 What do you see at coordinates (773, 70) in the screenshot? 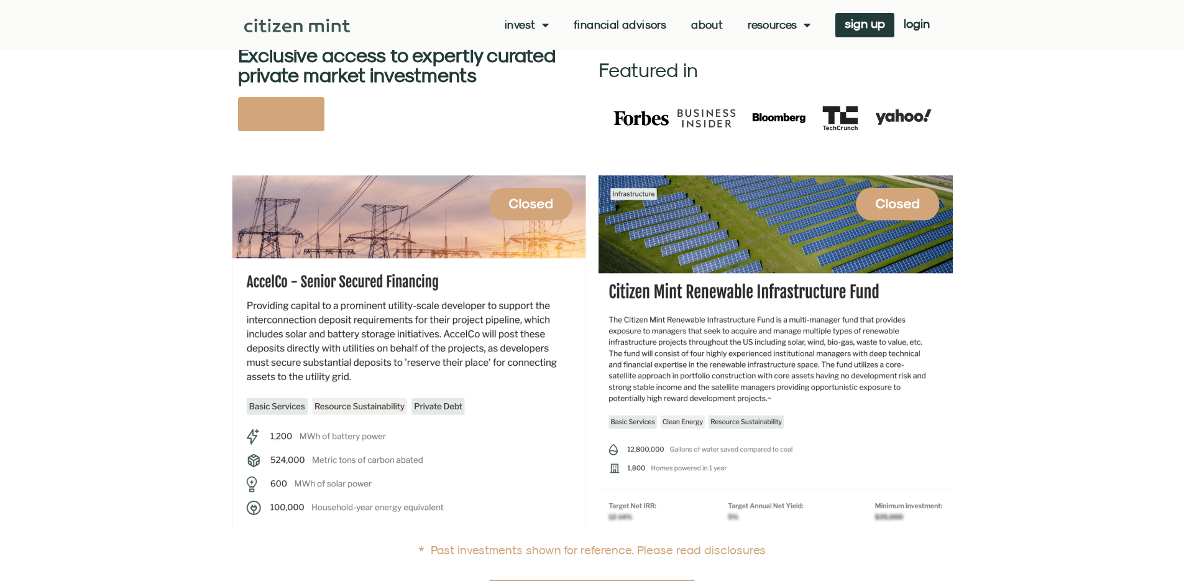
I see `h2: Featured in` at bounding box center [773, 70].